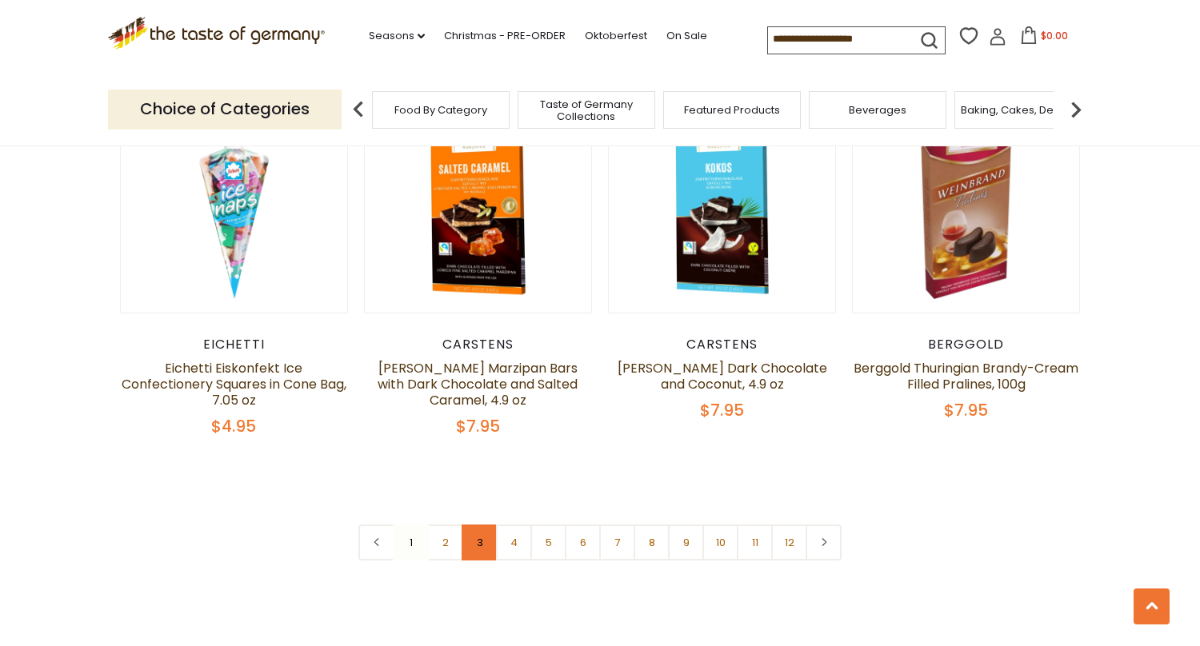 The image size is (1200, 646). Describe the element at coordinates (478, 199) in the screenshot. I see `img: Carstens Luebecker Marzipan Bars with Dark Chocolate and Salted Caramel, 4.9 oz` at that location.